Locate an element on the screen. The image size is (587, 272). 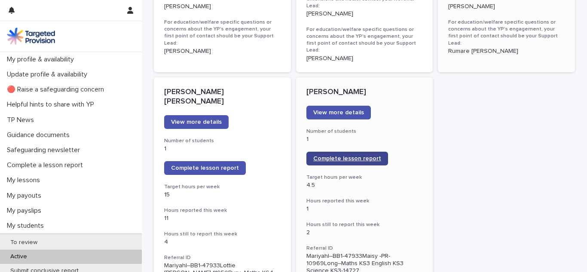
p: My payslips is located at coordinates (26, 211).